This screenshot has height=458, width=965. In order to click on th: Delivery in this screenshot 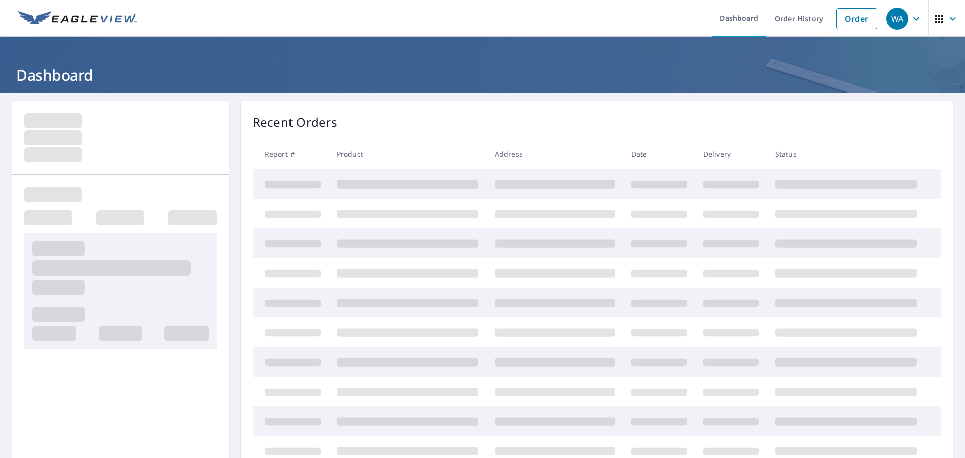, I will do `click(731, 154)`.